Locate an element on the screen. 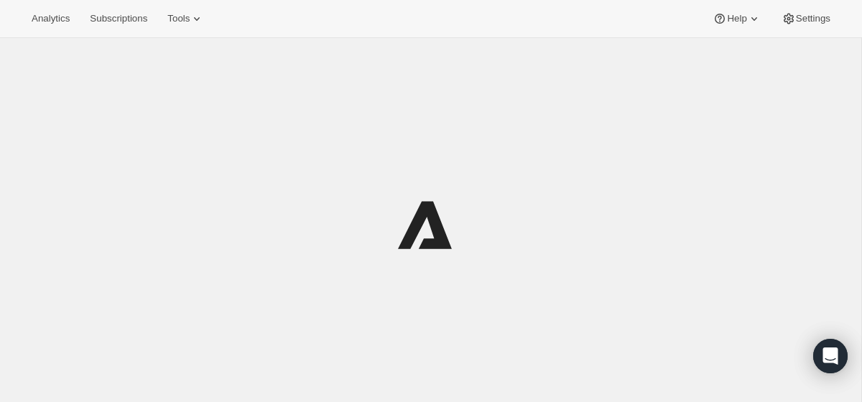  button: Help is located at coordinates (736, 19).